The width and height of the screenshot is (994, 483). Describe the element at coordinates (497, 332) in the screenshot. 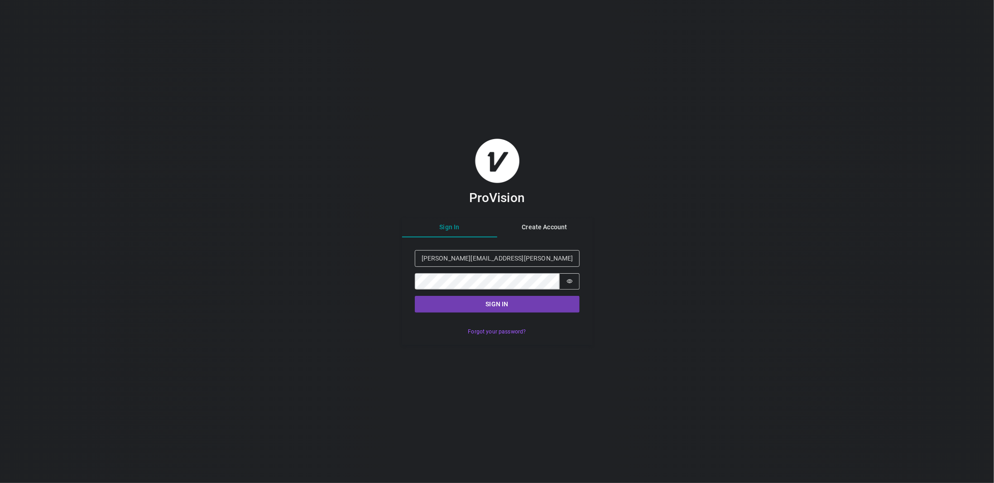

I see `button: Forgot your password?` at that location.